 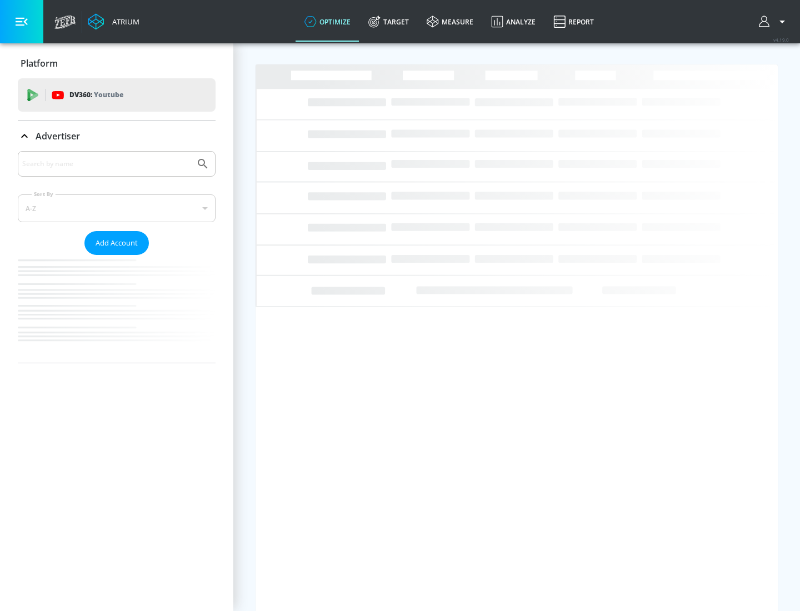 What do you see at coordinates (450, 22) in the screenshot?
I see `a: measure` at bounding box center [450, 22].